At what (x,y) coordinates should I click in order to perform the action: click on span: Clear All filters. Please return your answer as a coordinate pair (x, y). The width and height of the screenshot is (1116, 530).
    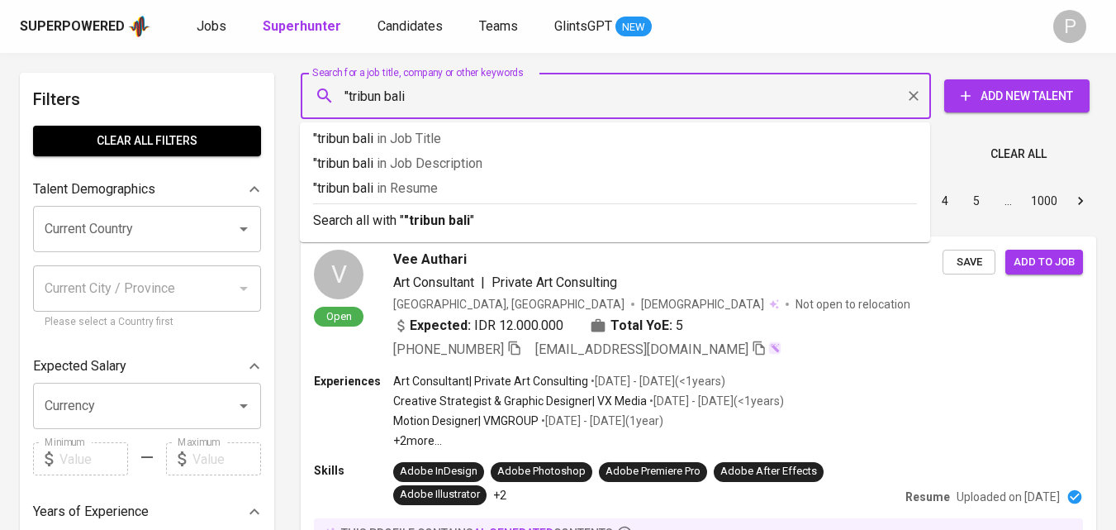
    Looking at the image, I should click on (147, 140).